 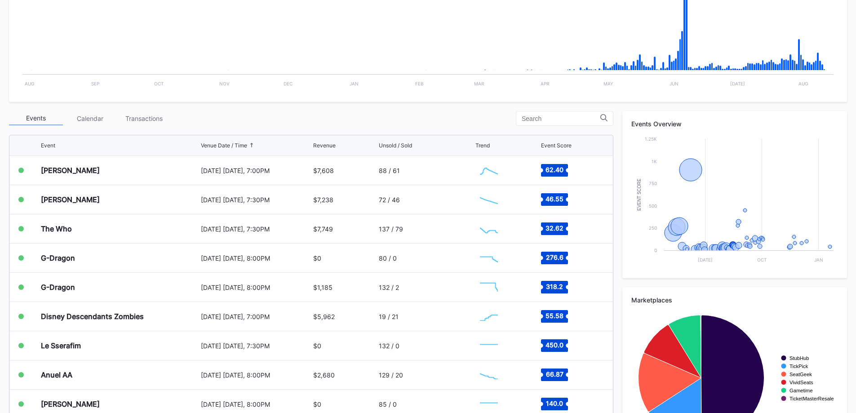 What do you see at coordinates (801, 383) in the screenshot?
I see `text: VividSeats` at bounding box center [801, 383].